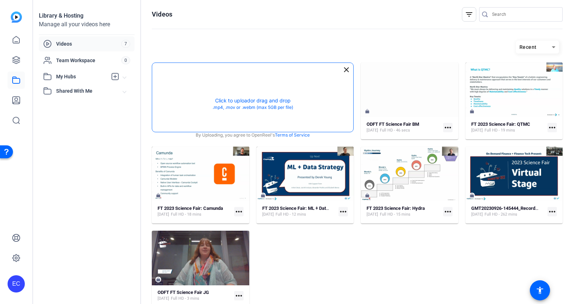 This screenshot has width=577, height=304. I want to click on span: Full HD - 18 mins, so click(186, 215).